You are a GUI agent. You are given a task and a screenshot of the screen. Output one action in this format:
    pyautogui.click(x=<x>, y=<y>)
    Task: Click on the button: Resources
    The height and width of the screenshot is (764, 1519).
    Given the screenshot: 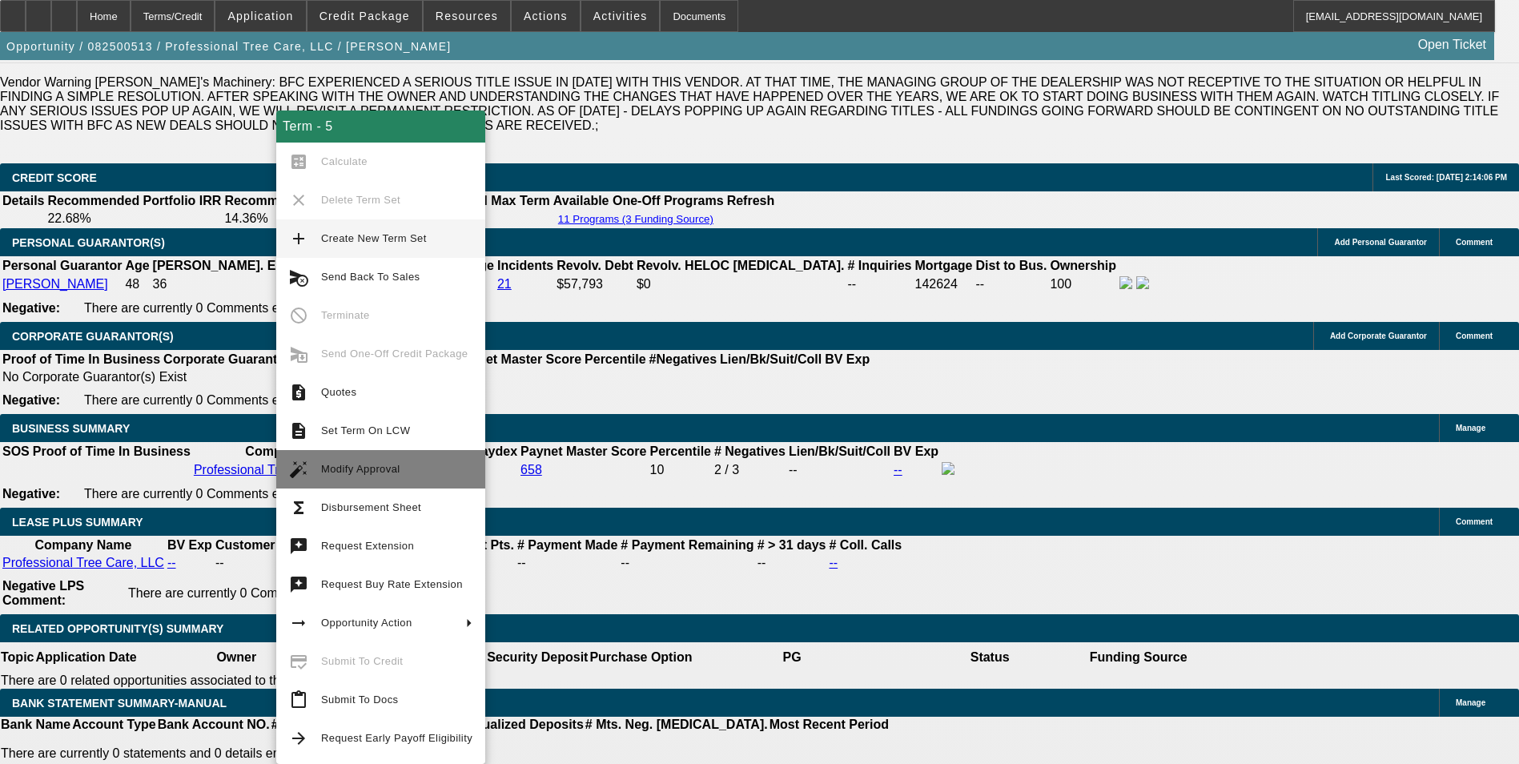 What is the action you would take?
    pyautogui.click(x=467, y=16)
    